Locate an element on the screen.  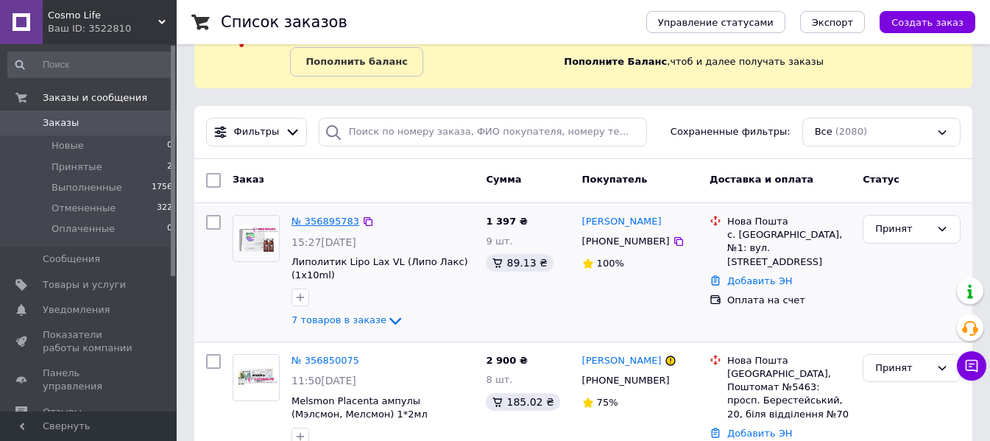
span: 1 397 ₴ is located at coordinates (507, 221).